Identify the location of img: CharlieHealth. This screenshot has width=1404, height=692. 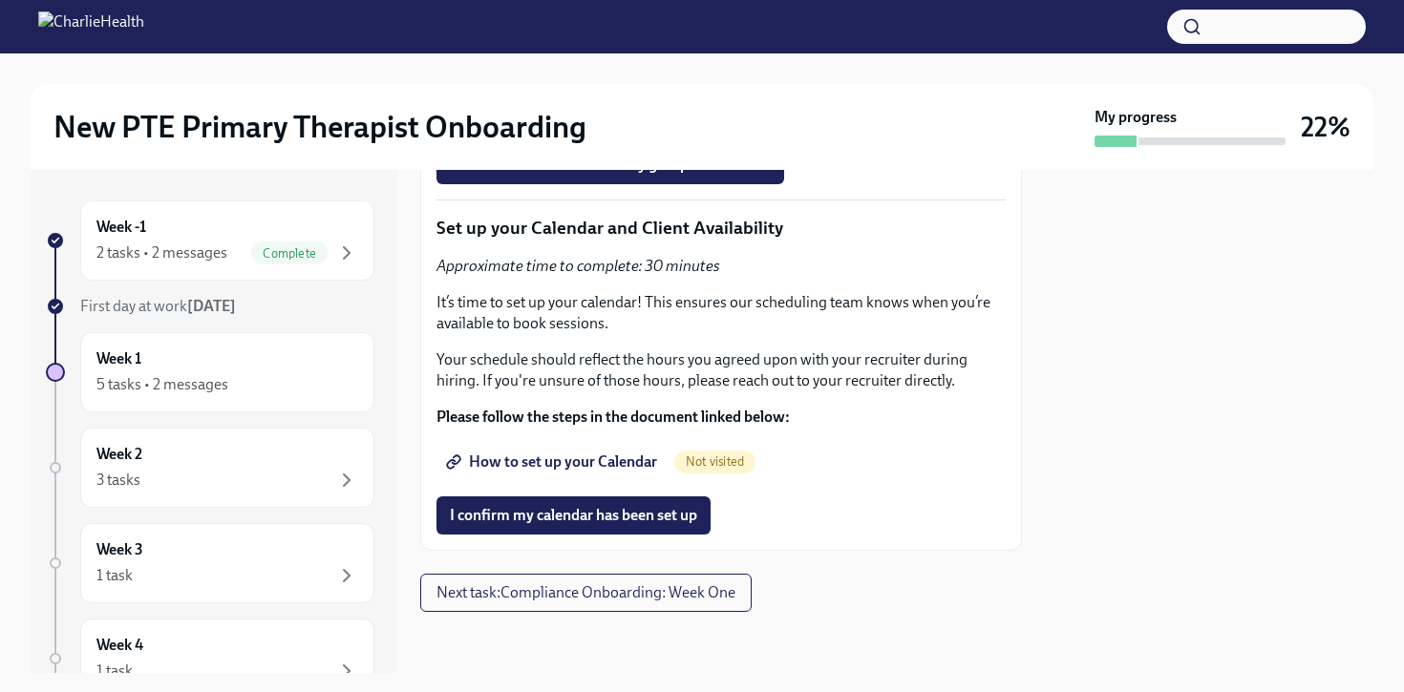
(91, 27).